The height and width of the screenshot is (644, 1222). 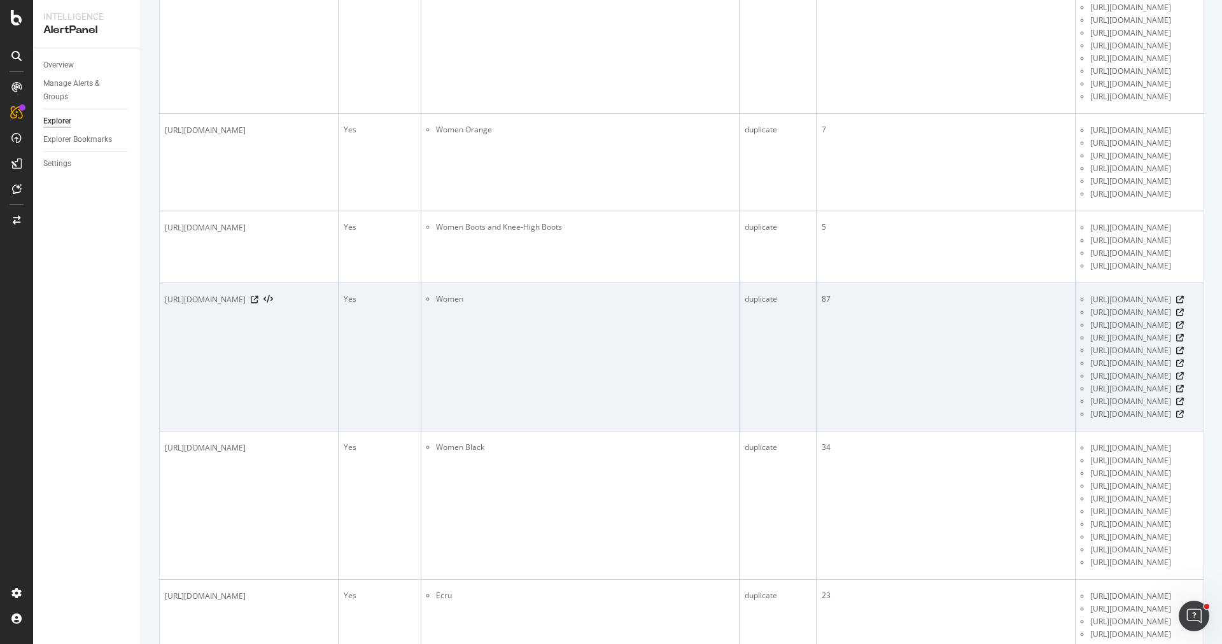 I want to click on div: Intelligence, so click(x=87, y=17).